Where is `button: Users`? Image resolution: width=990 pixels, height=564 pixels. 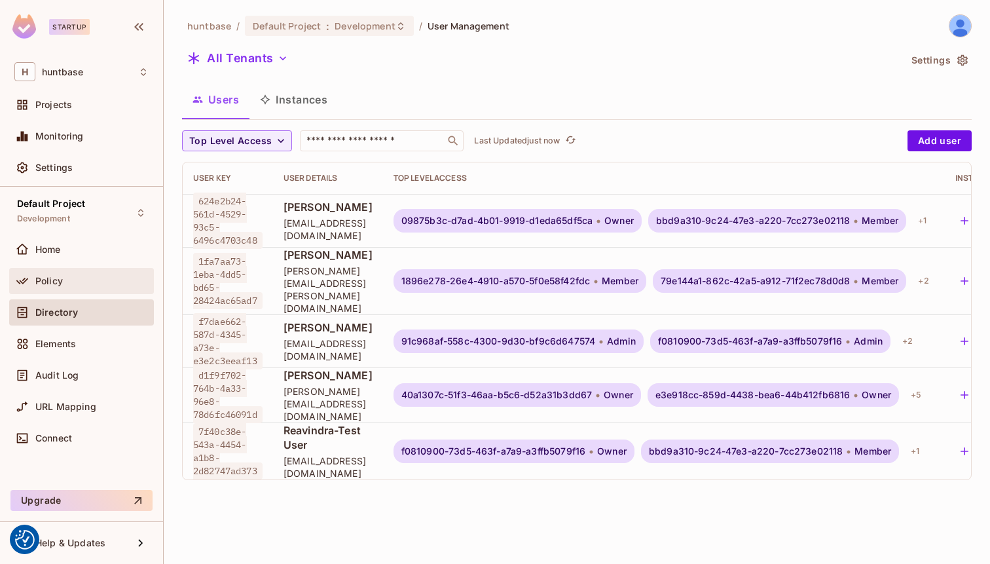 button: Users is located at coordinates (215, 100).